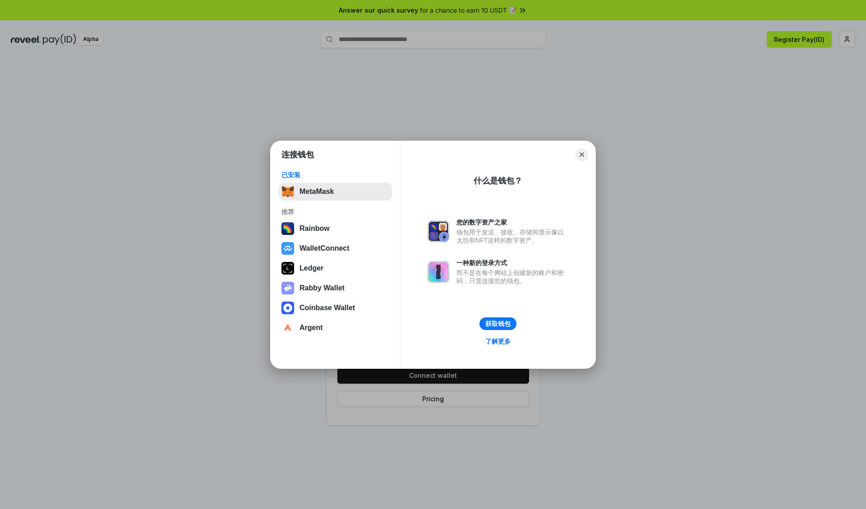  I want to click on img: svg+xml,%3Csvg%20fill%3D%22none%22%20height%3D%2233%22%20viewBox%3D%220%200%2035%2033%22%20width%..., so click(288, 192).